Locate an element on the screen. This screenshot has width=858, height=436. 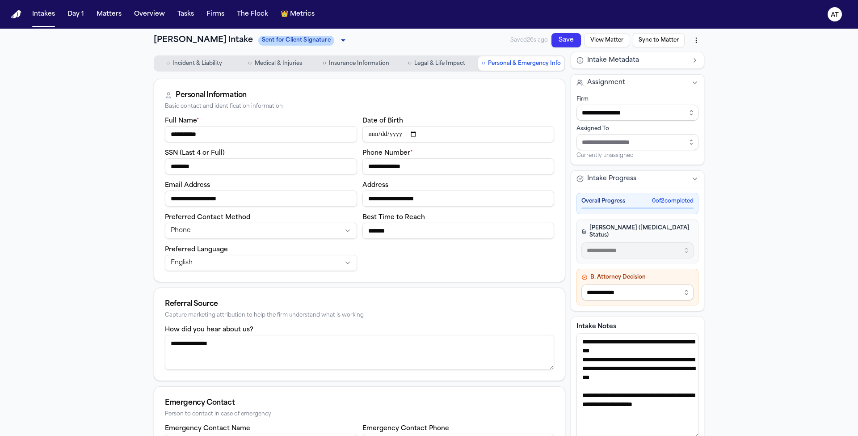
input: Best time to reach is located at coordinates (459, 231).